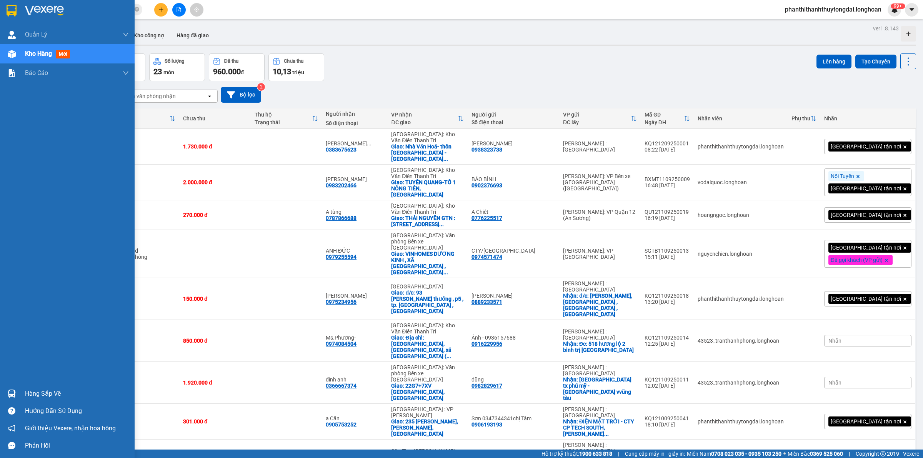 This screenshot has width=923, height=458. What do you see at coordinates (215, 383) in the screenshot?
I see `div: 1.920.000 đ` at bounding box center [215, 383].